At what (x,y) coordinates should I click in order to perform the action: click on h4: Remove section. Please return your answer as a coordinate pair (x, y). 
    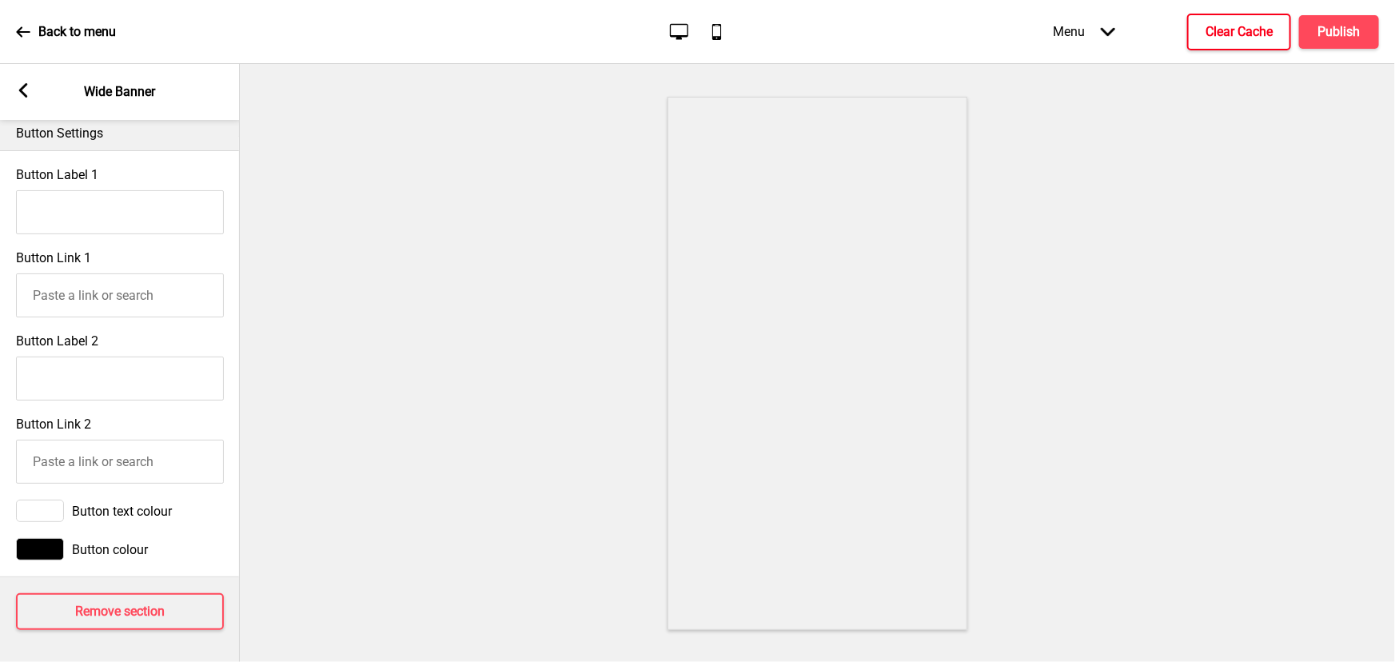
    Looking at the image, I should click on (120, 611).